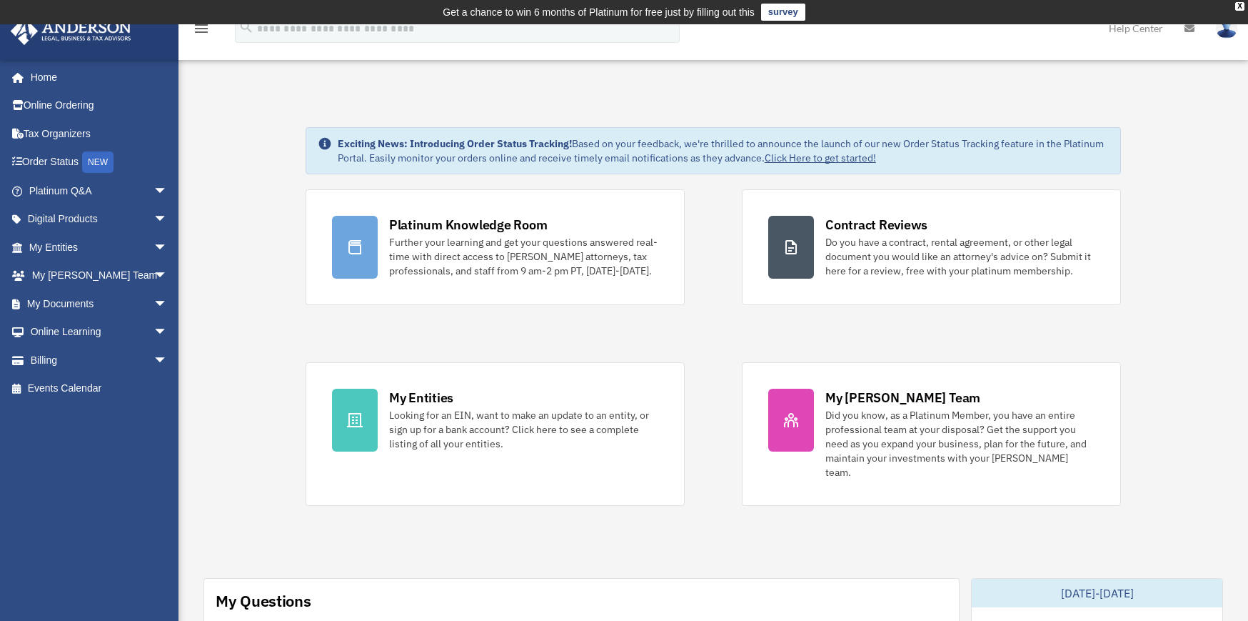 The height and width of the screenshot is (621, 1248). Describe the element at coordinates (99, 219) in the screenshot. I see `a: Digital Productsarrow_drop_down` at that location.